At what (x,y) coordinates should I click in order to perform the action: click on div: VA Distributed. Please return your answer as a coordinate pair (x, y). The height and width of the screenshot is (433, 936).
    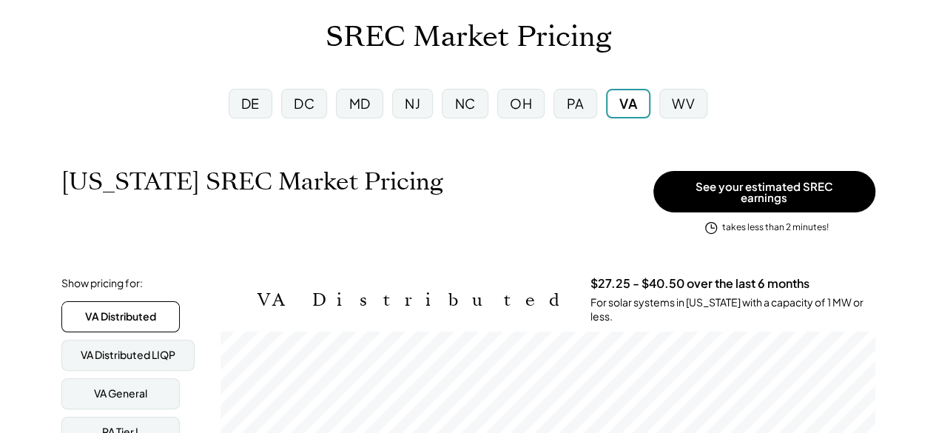
    Looking at the image, I should click on (121, 317).